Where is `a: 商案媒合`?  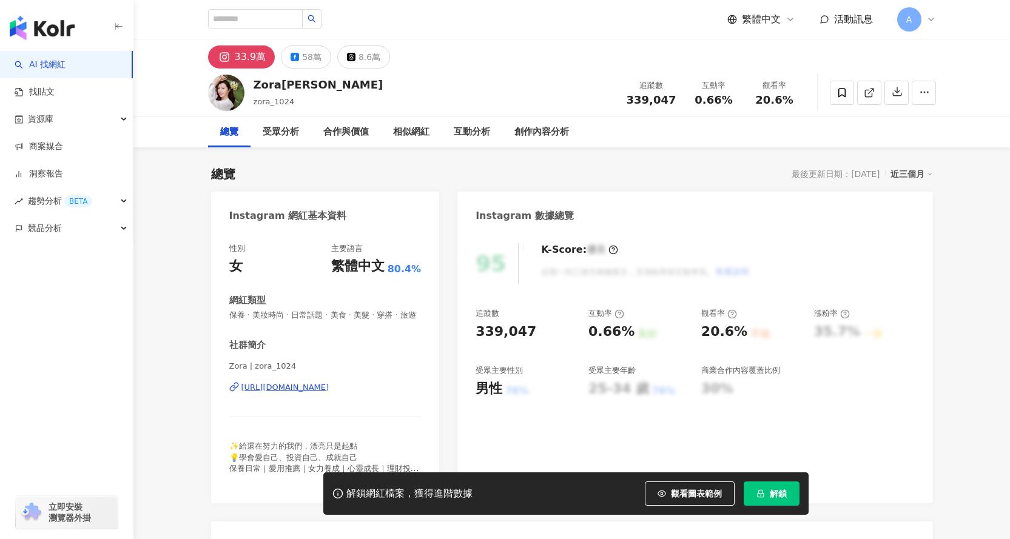
a: 商案媒合 is located at coordinates (39, 147).